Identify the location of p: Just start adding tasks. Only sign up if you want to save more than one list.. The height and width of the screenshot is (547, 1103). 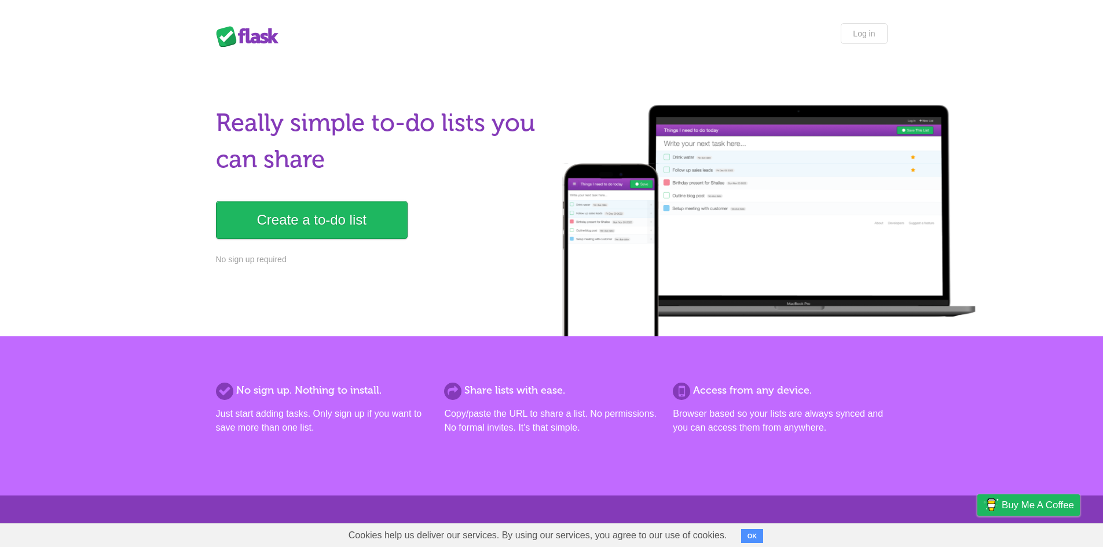
(323, 421).